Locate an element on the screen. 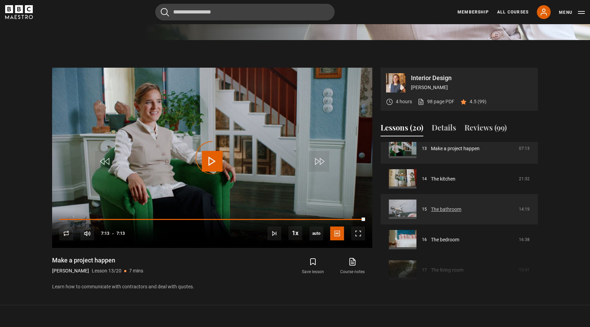  a: The bathroom is located at coordinates (446, 209).